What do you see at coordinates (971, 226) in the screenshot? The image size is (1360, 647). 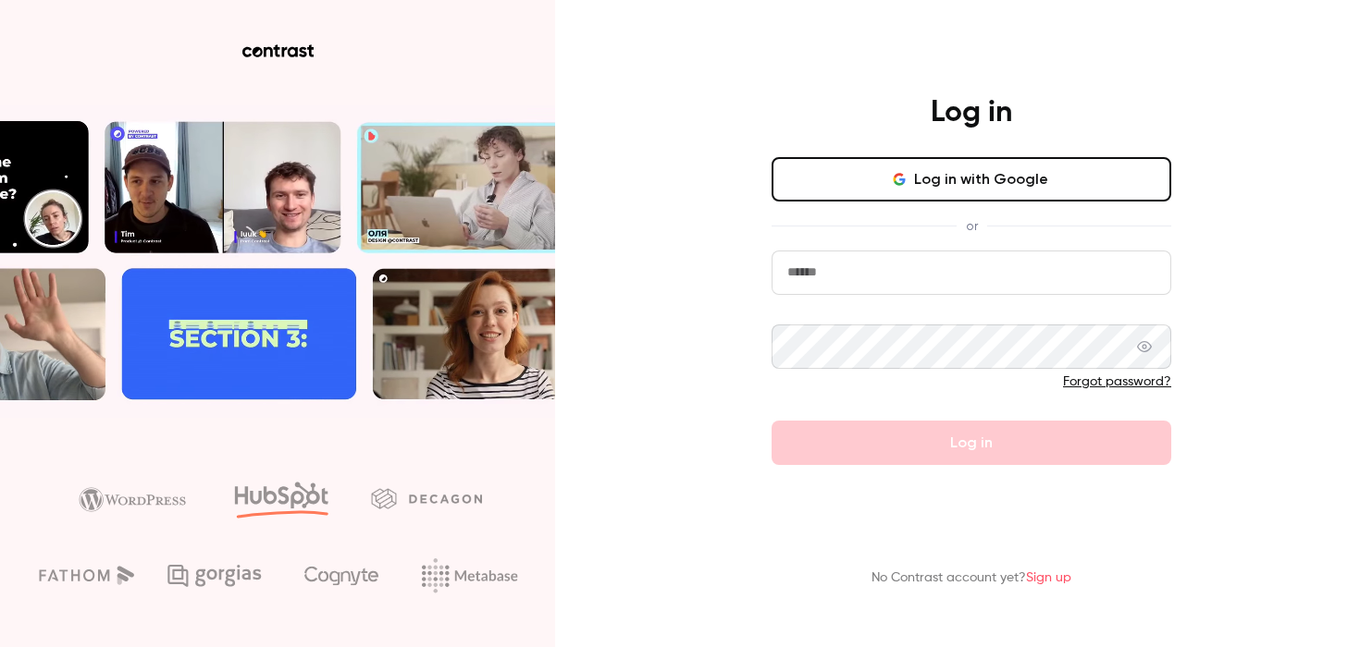 I see `span: or` at bounding box center [971, 226].